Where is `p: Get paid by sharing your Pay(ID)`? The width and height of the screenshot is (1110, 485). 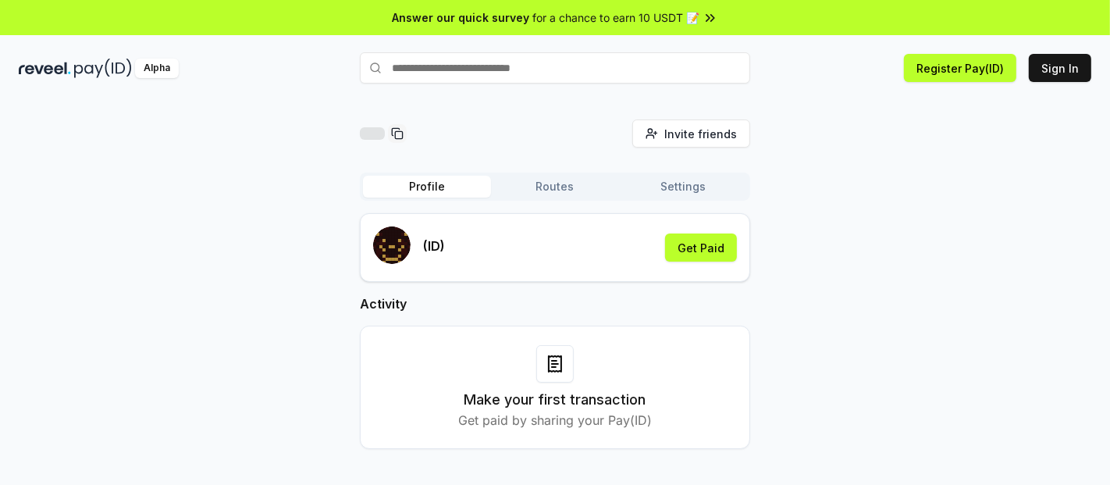 p: Get paid by sharing your Pay(ID) is located at coordinates (555, 420).